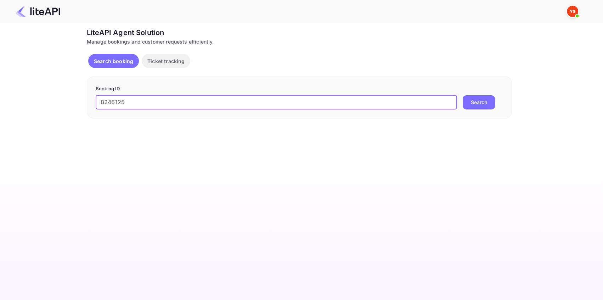 This screenshot has width=603, height=300. What do you see at coordinates (299, 33) in the screenshot?
I see `div: LiteAPI Agent Solution` at bounding box center [299, 33].